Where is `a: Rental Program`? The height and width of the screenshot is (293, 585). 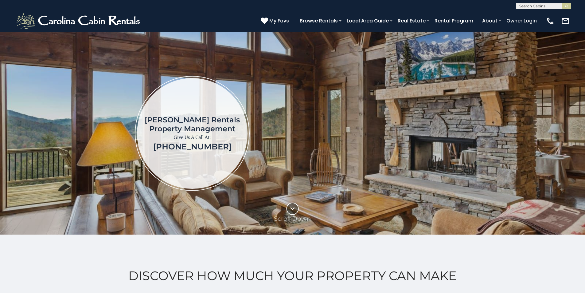
a: Rental Program is located at coordinates (454, 21).